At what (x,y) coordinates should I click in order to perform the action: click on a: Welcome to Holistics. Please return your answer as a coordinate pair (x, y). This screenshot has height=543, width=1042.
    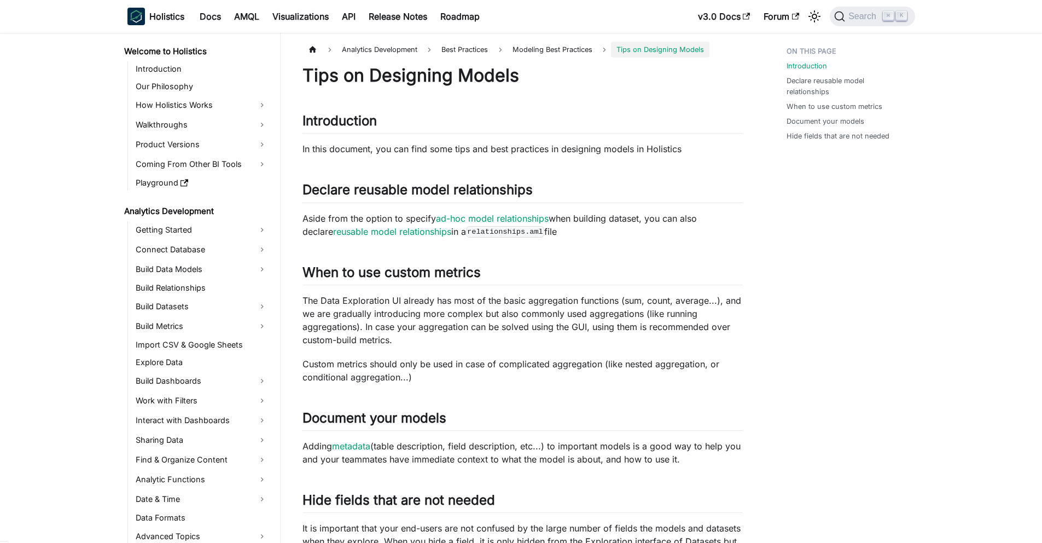
    Looking at the image, I should click on (196, 51).